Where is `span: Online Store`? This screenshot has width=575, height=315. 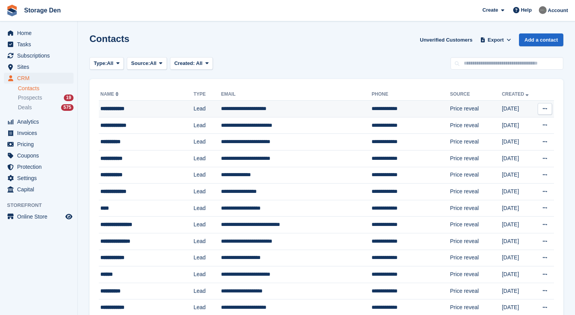 span: Online Store is located at coordinates (40, 217).